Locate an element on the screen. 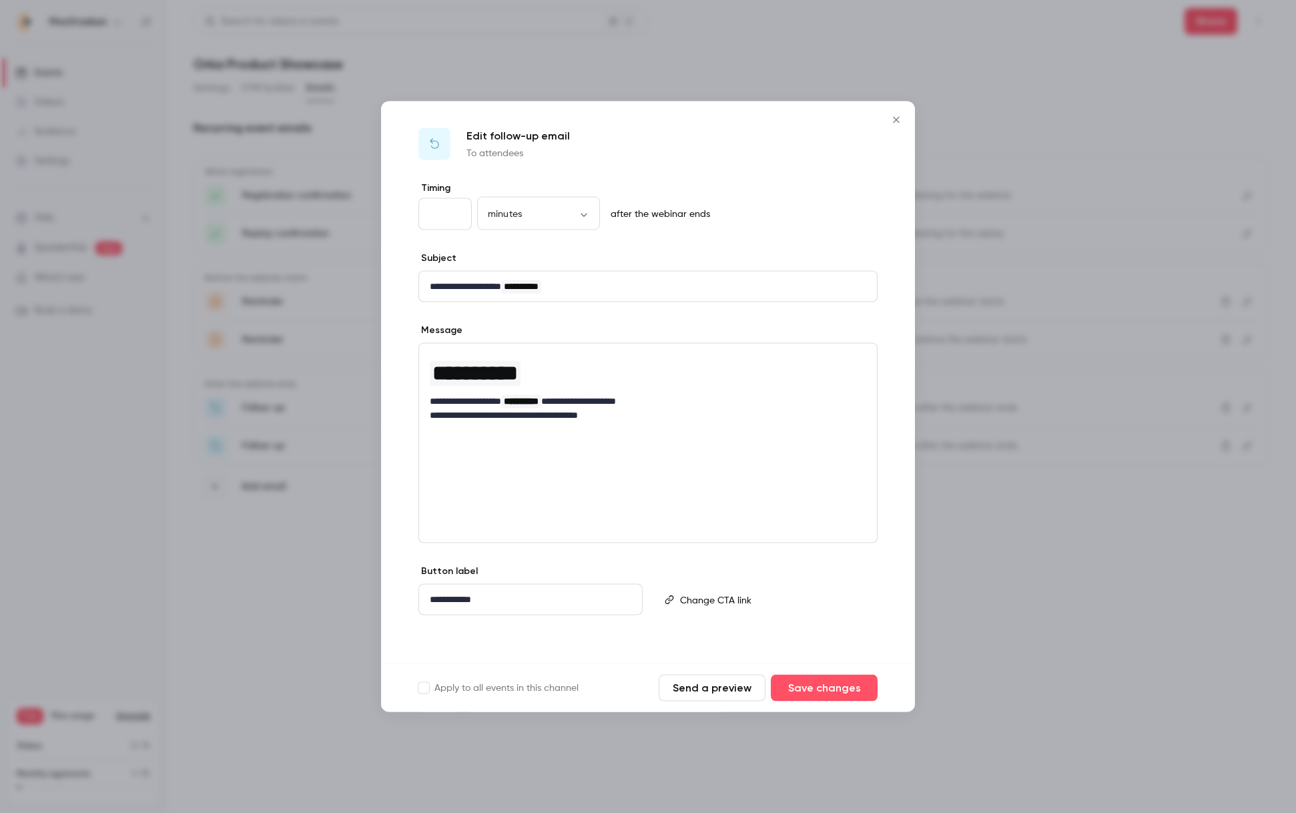  label: Apply to all events in this channel is located at coordinates (499, 688).